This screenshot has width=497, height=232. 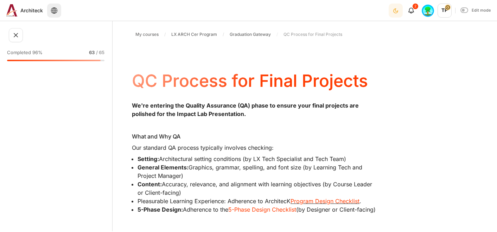 What do you see at coordinates (147, 34) in the screenshot?
I see `span: My courses` at bounding box center [147, 34].